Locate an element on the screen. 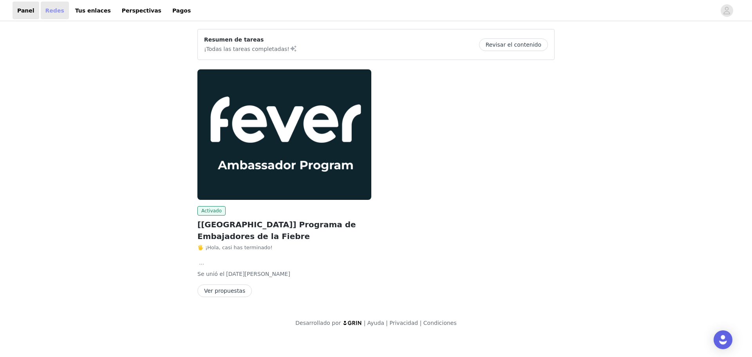 The width and height of the screenshot is (752, 357). a: Condiciones is located at coordinates (440, 323).